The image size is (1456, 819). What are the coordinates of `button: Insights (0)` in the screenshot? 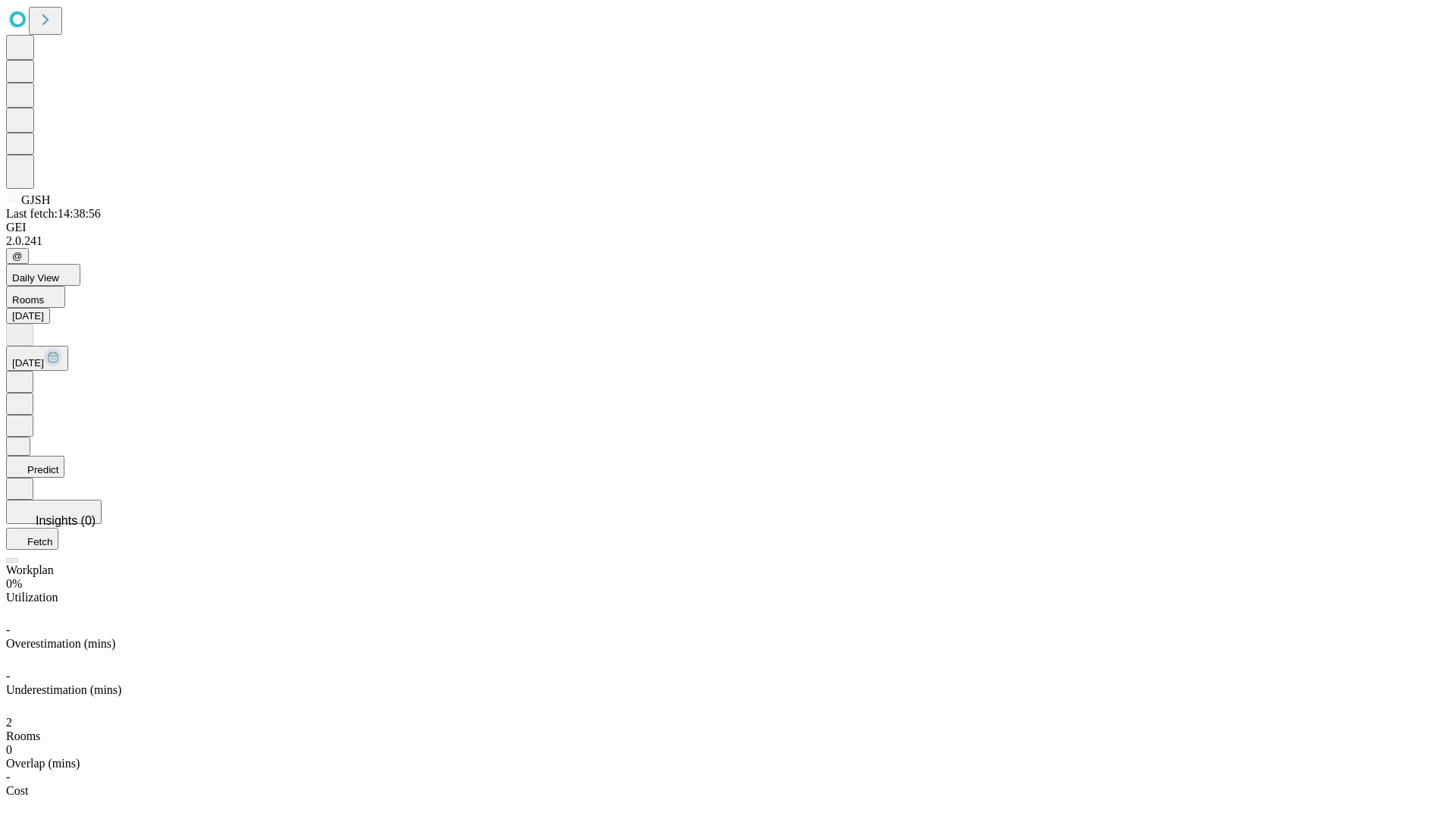 It's located at (54, 511).